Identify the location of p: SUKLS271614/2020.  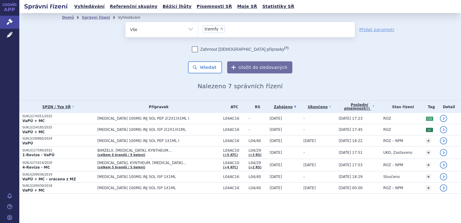
(58, 163).